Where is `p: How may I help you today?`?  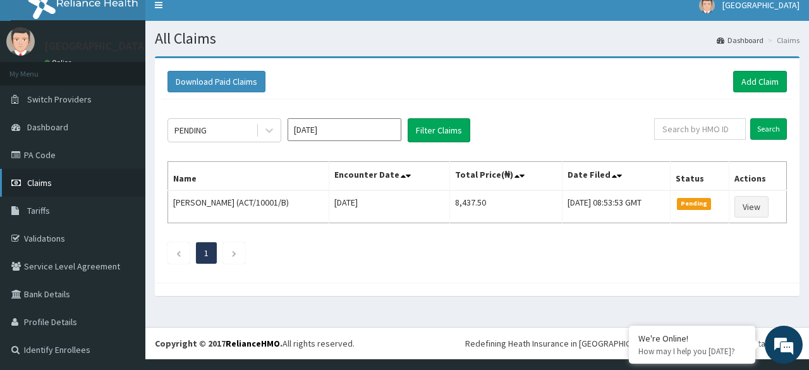 p: How may I help you today? is located at coordinates (692, 351).